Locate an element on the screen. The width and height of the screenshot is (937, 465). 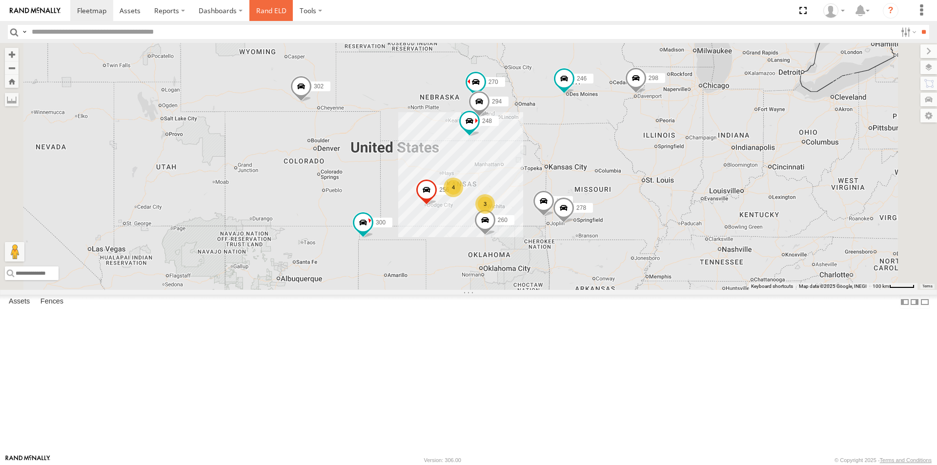
div: © Copyright 2025 - is located at coordinates (883, 460).